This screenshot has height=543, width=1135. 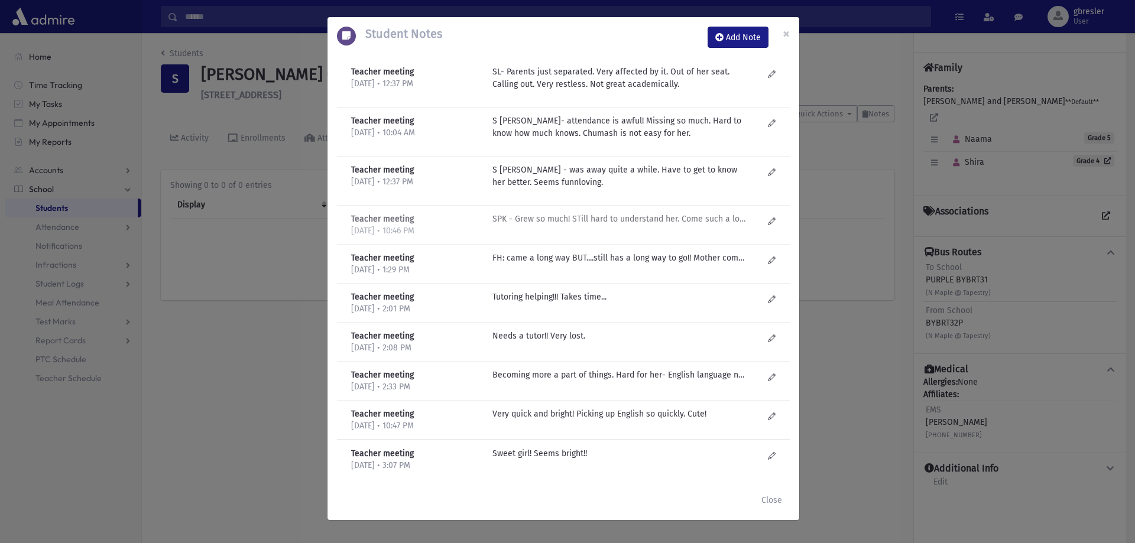 What do you see at coordinates (619, 414) in the screenshot?
I see `p: Very quick and bright! Picking up English so quickly. Cute!` at bounding box center [619, 414].